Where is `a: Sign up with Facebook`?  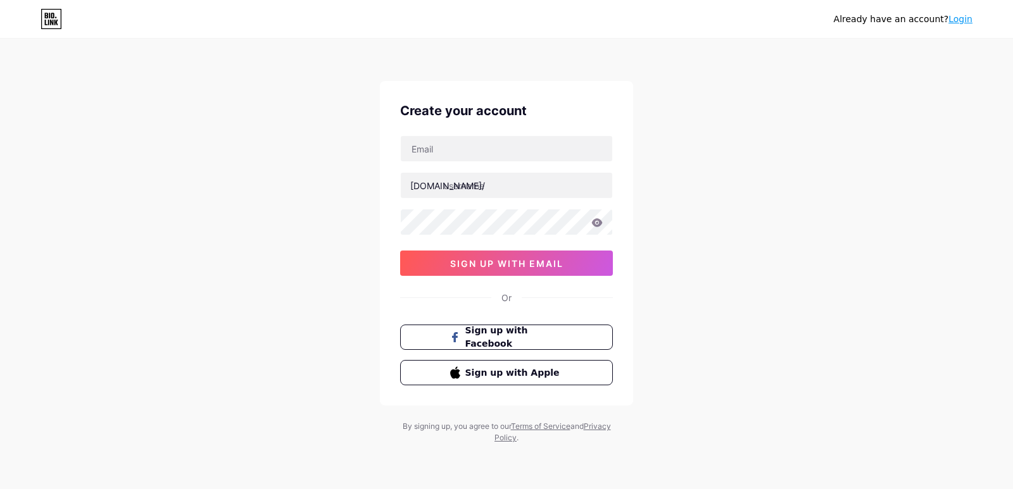 a: Sign up with Facebook is located at coordinates (506, 337).